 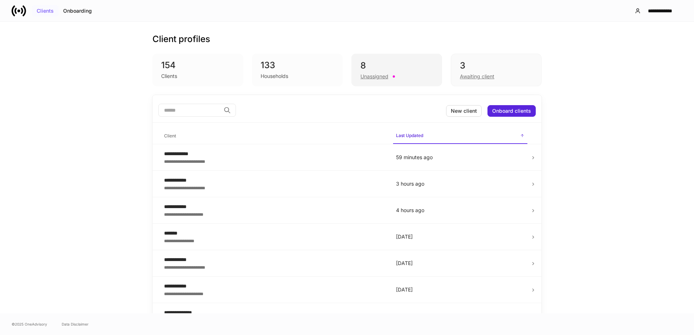 What do you see at coordinates (460, 184) in the screenshot?
I see `p: 3 hours ago` at bounding box center [460, 184].